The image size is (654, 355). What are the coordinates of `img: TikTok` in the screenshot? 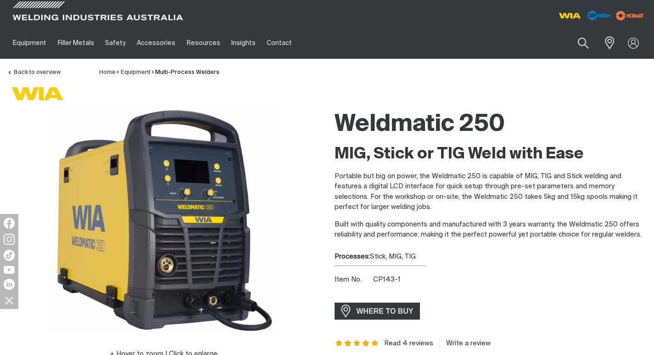 It's located at (9, 255).